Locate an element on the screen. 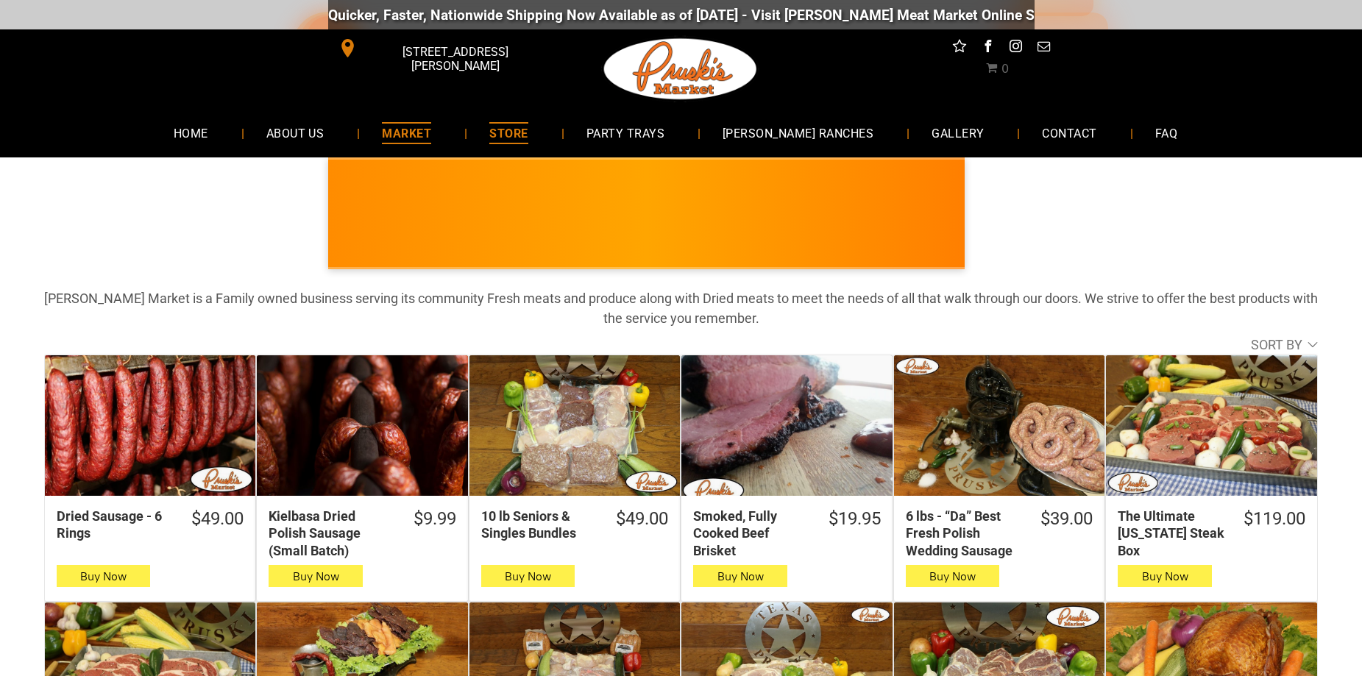 The height and width of the screenshot is (676, 1362). a: Social network is located at coordinates (959, 48).